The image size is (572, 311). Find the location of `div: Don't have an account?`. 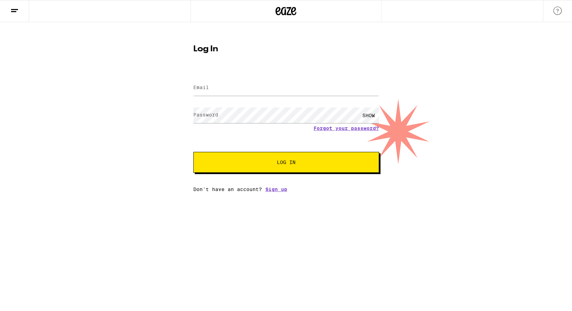

div: Don't have an account? is located at coordinates (286, 189).